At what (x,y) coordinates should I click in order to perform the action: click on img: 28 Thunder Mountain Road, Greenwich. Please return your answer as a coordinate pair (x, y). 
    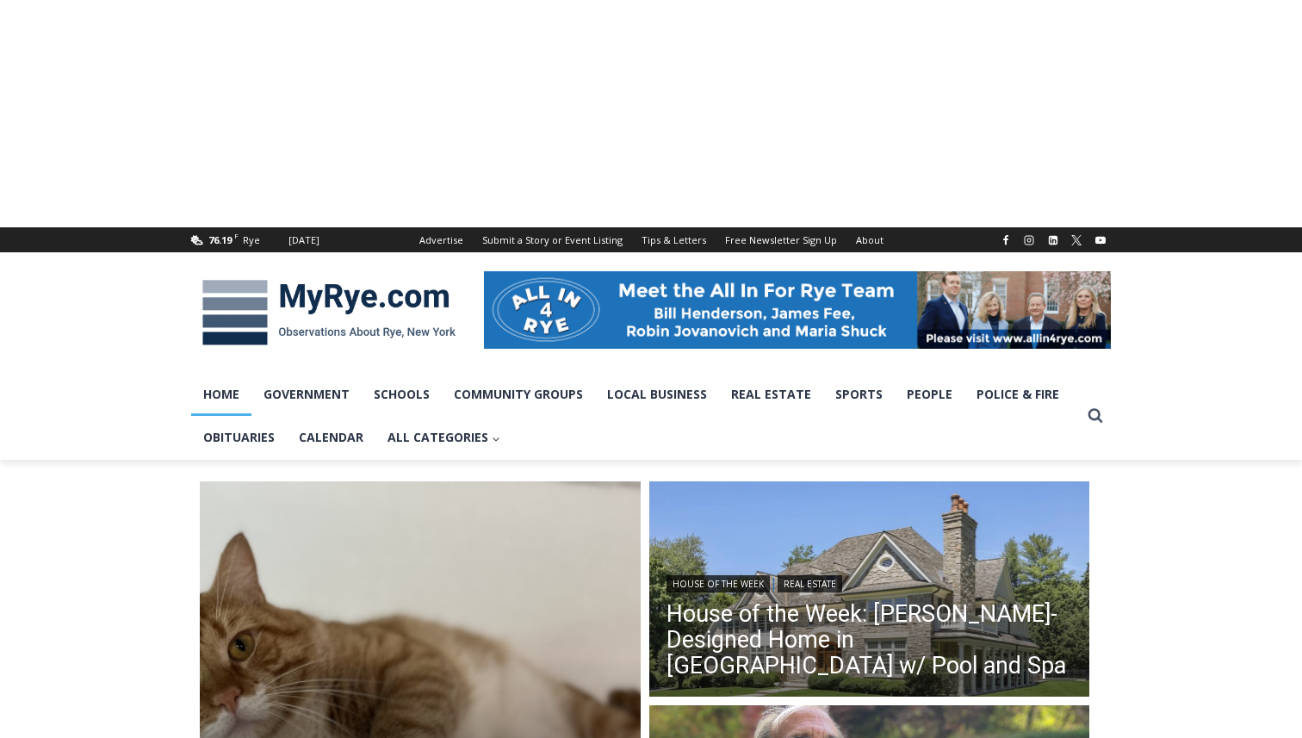
    Looking at the image, I should click on (870, 592).